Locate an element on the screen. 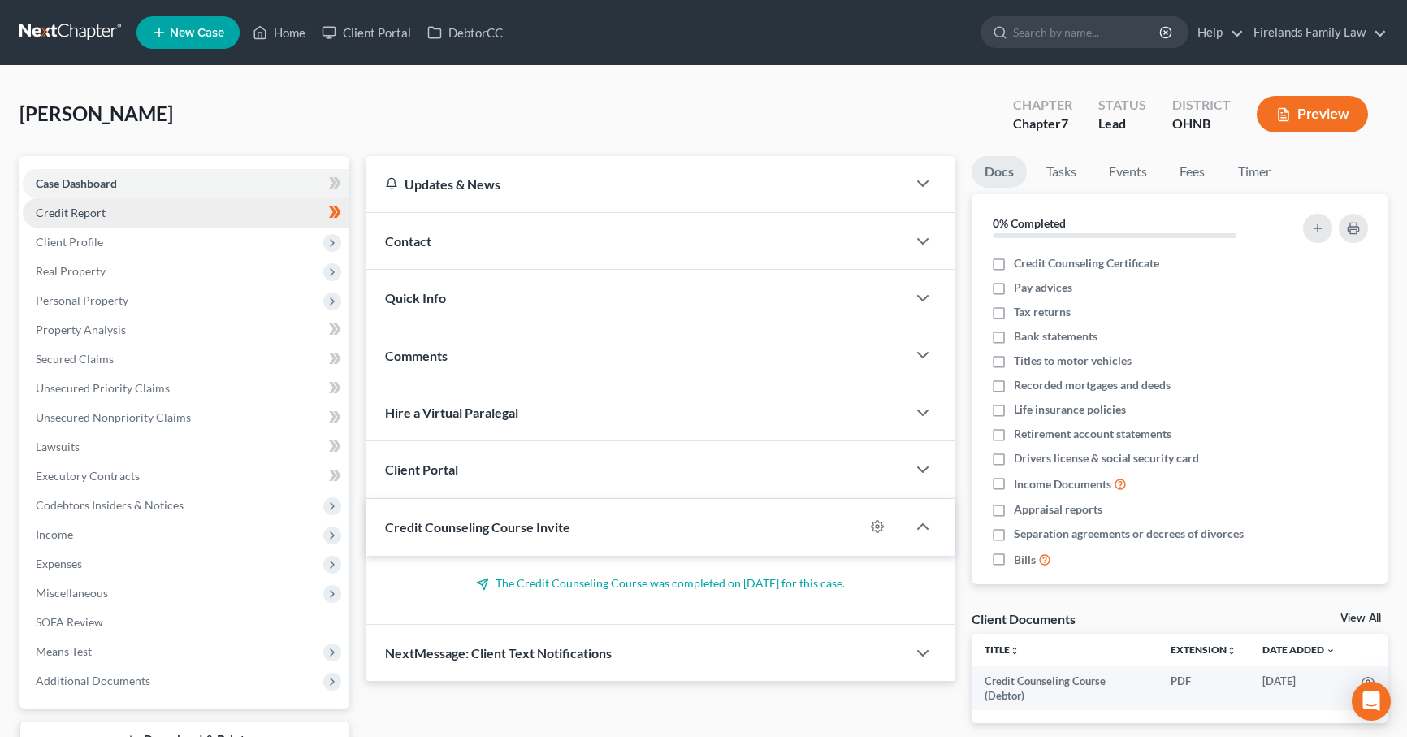 The width and height of the screenshot is (1407, 737). a: Unsecured Nonpriority Claims is located at coordinates (186, 417).